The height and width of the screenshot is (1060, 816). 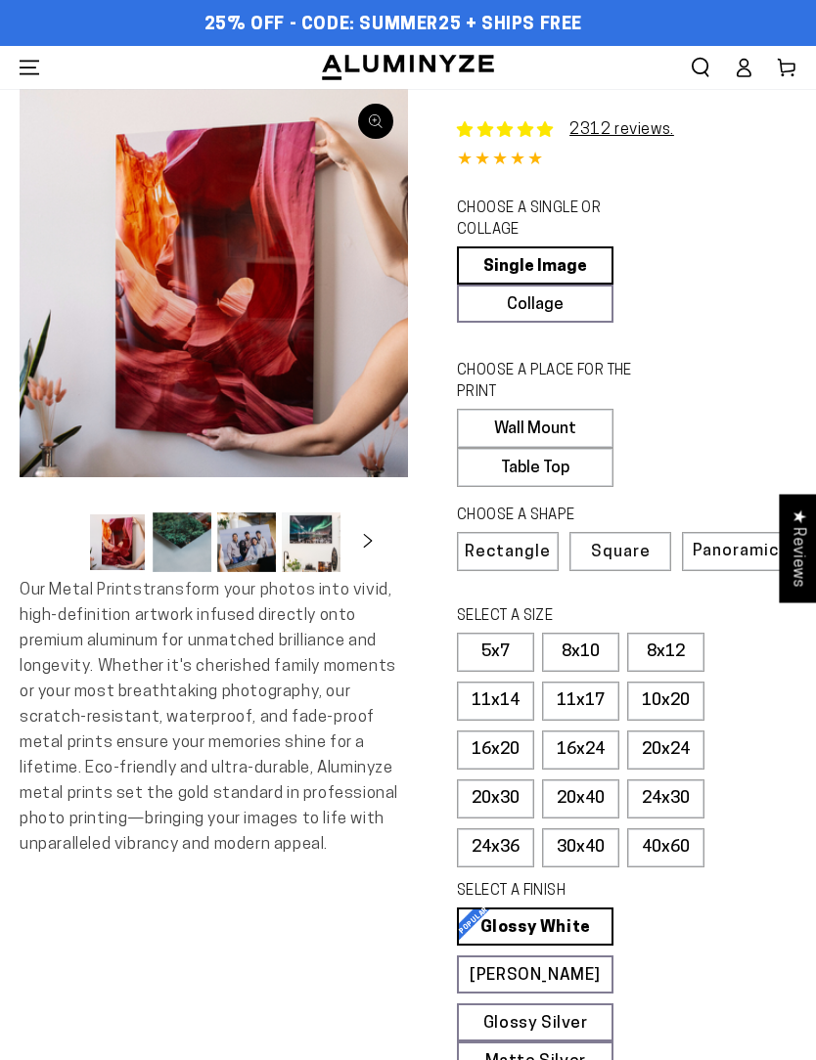 I want to click on label: 40x60, so click(x=665, y=848).